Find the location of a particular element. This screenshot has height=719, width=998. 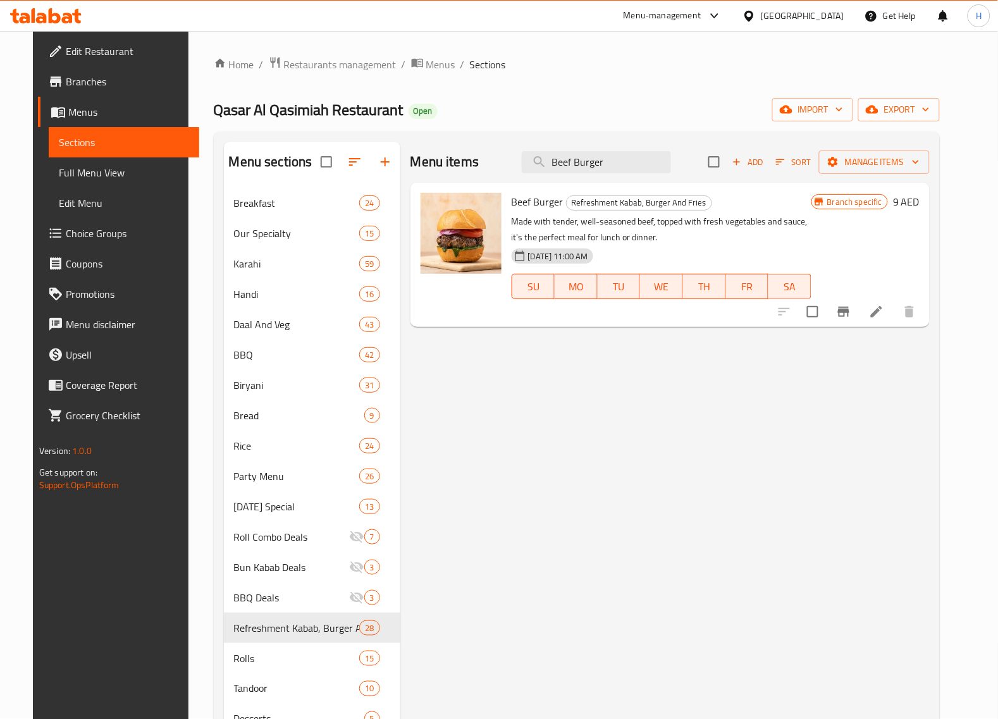

span: Version: is located at coordinates (54, 451).